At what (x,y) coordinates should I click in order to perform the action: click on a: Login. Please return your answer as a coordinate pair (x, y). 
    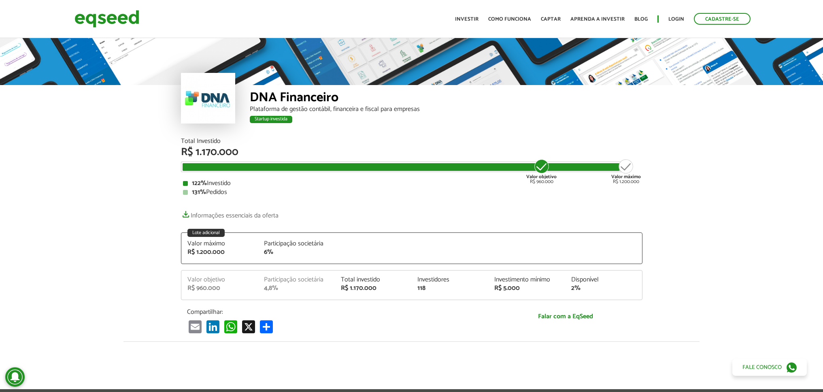
    Looking at the image, I should click on (676, 19).